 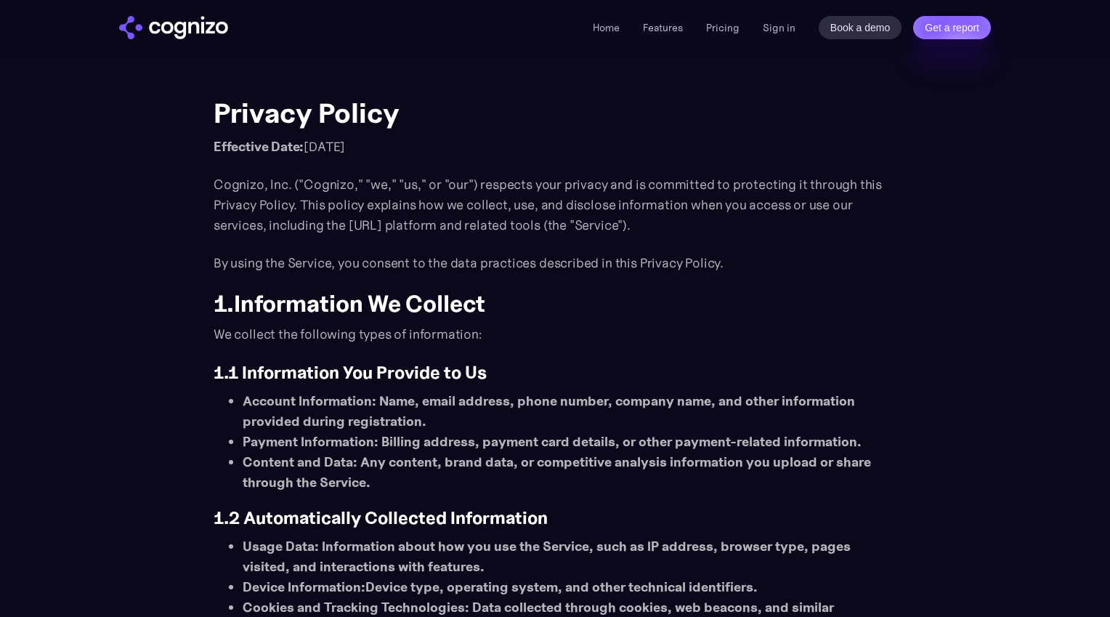 What do you see at coordinates (555, 263) in the screenshot?
I see `p: By using the Service, you consent to the data practices described in this Privacy Policy.` at bounding box center [555, 263].